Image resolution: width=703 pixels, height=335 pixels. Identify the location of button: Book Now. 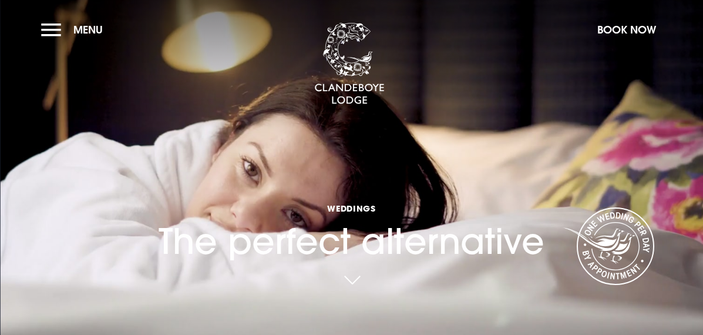
(627, 29).